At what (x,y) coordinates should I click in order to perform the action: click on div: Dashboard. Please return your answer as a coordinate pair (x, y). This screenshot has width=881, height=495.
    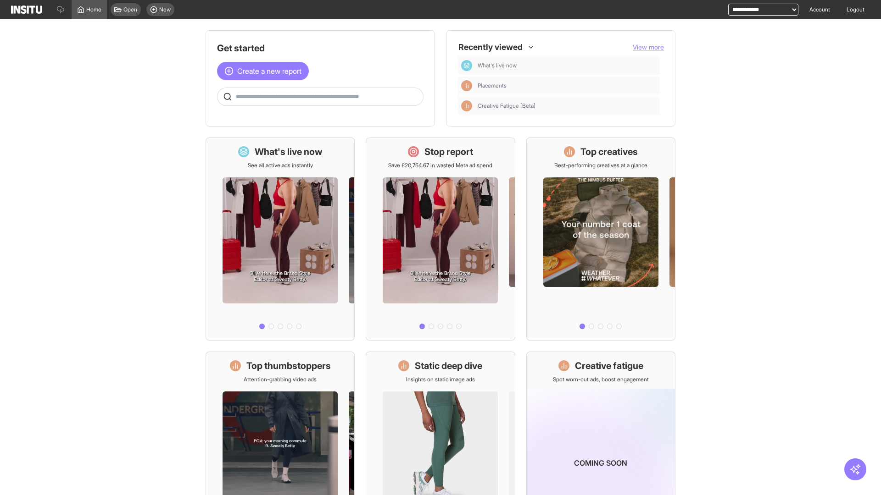
    Looking at the image, I should click on (466, 66).